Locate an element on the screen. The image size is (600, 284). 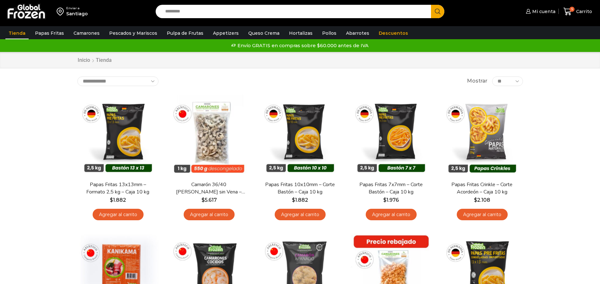
span: Mi cuenta is located at coordinates (543, 11).